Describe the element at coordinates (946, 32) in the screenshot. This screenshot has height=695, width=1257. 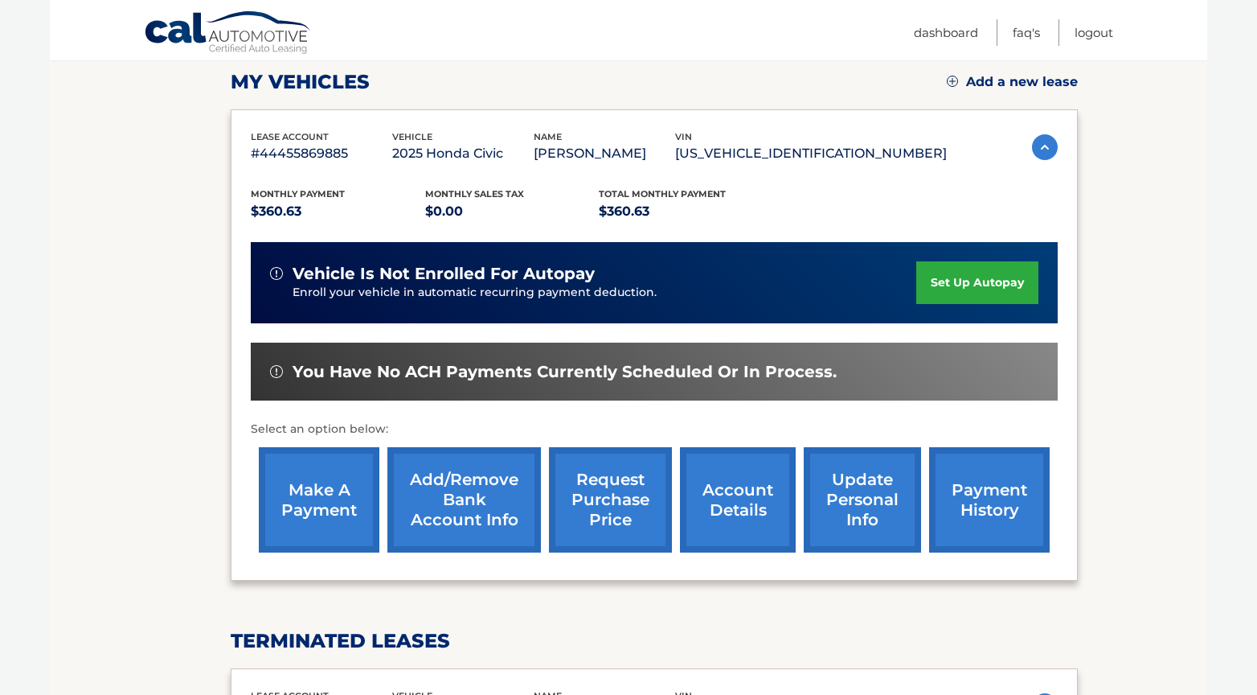
I see `a: Dashboard` at that location.